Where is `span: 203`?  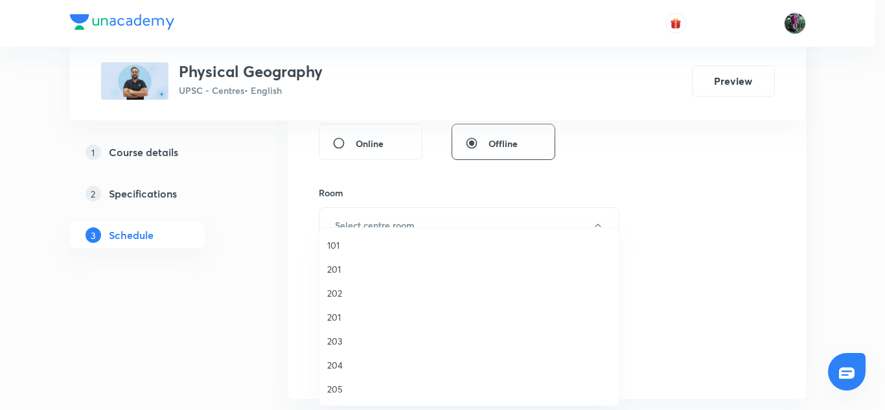 span: 203 is located at coordinates (469, 341).